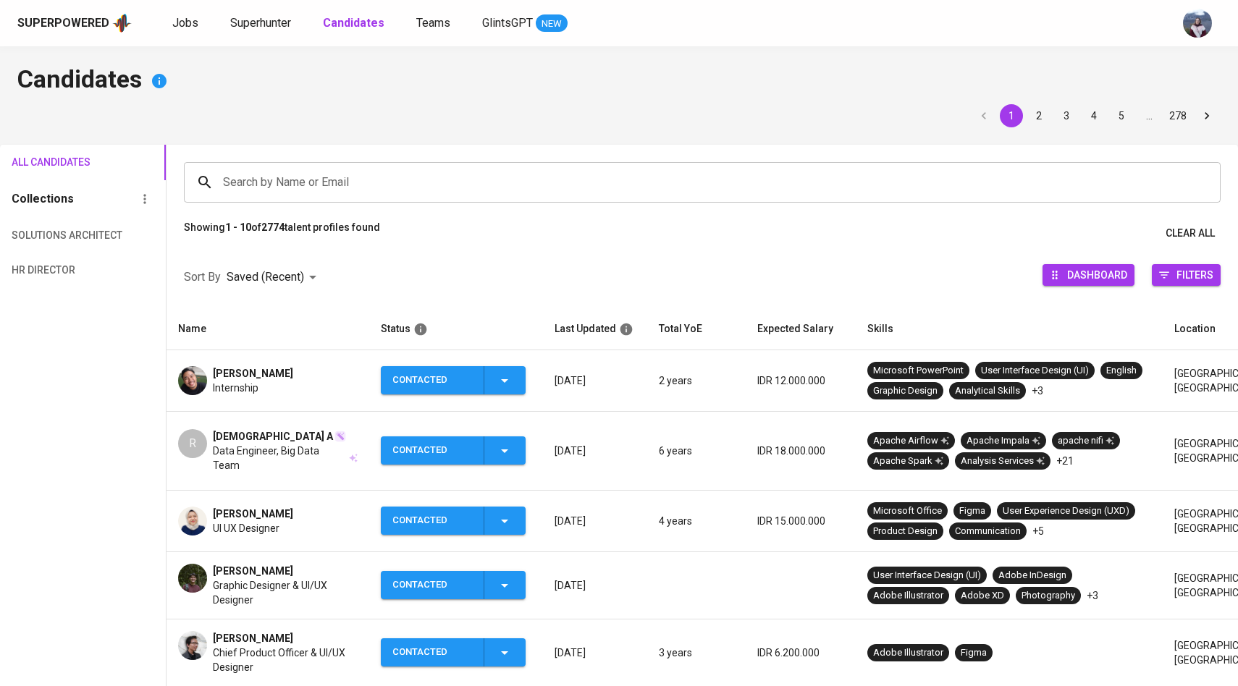  What do you see at coordinates (1038, 531) in the screenshot?
I see `p: +5` at bounding box center [1038, 531].